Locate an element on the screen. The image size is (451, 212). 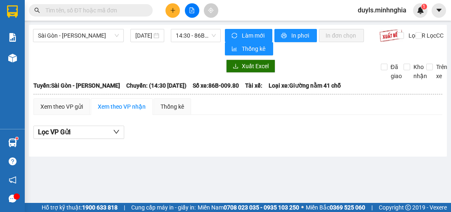
span: copyright is located at coordinates (409, 207).